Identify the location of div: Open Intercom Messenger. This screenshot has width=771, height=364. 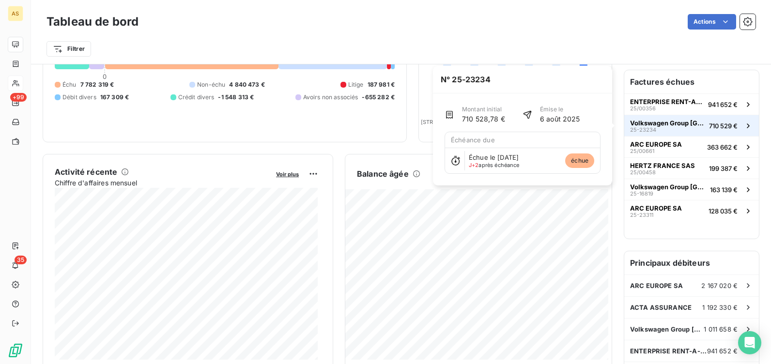
(749, 343).